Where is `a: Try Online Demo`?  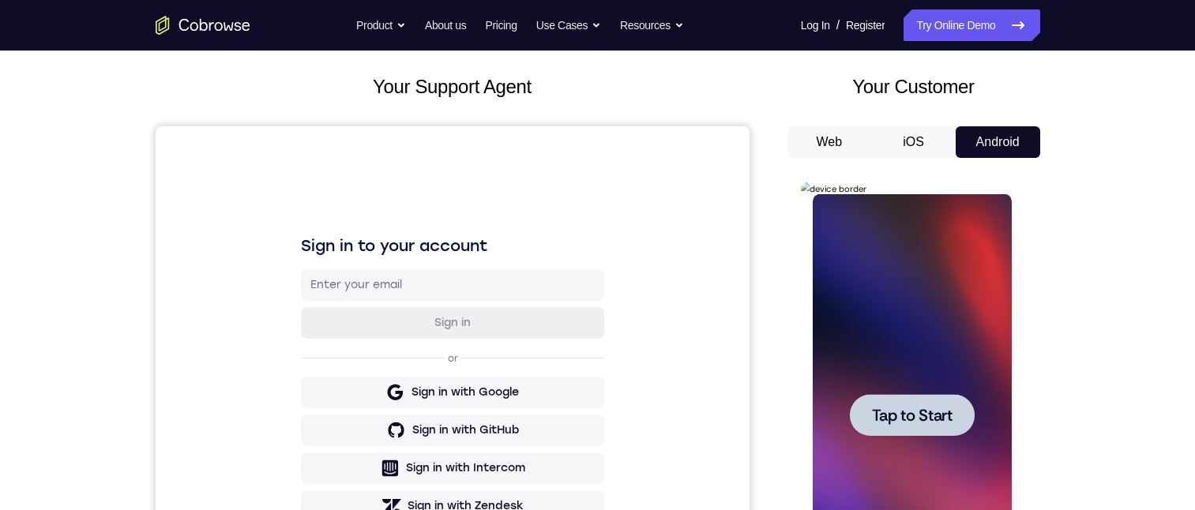 a: Try Online Demo is located at coordinates (971, 25).